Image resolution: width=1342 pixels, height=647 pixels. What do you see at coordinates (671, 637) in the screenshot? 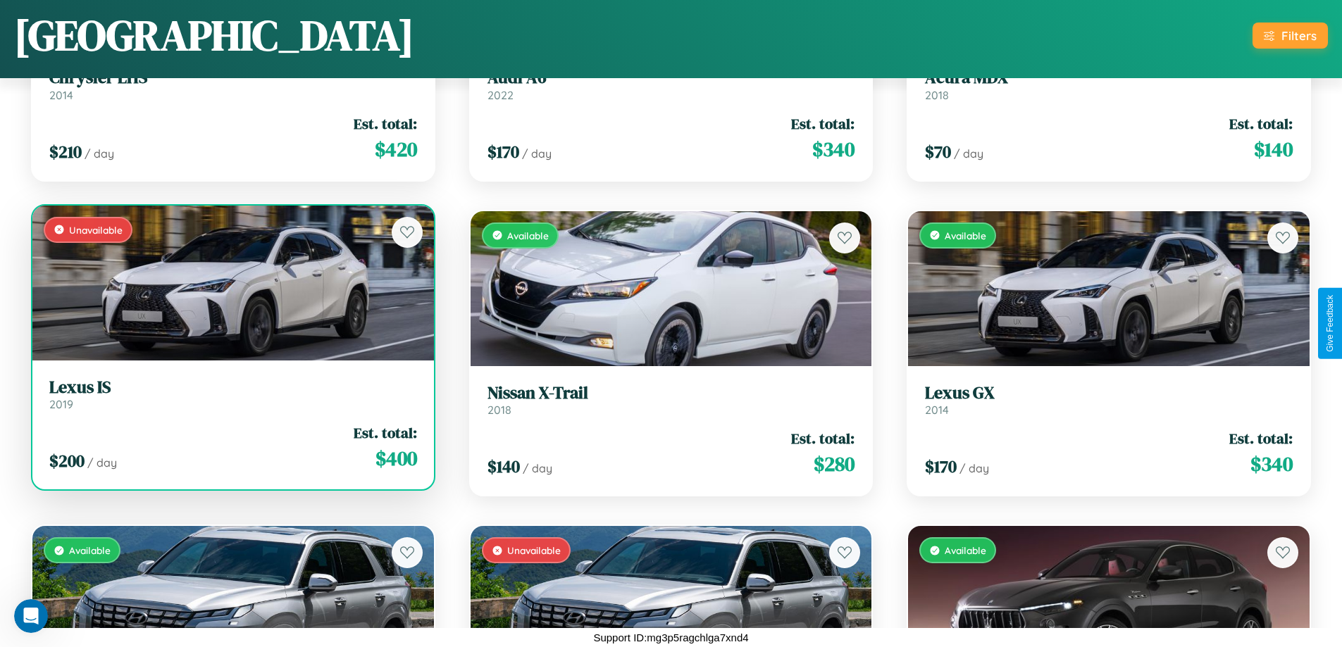
I see `p: Support ID: mg3p5ragchlga7xnd4` at bounding box center [671, 637].